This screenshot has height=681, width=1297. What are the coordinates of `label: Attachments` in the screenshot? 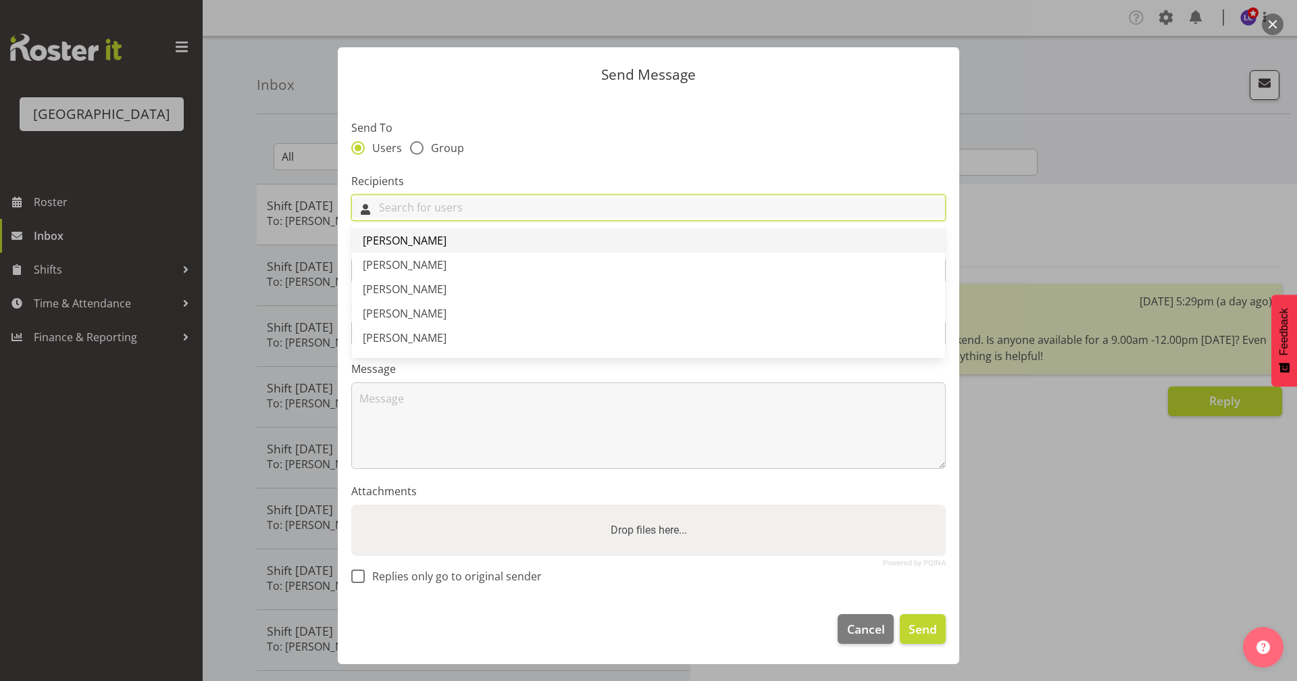 It's located at (648, 491).